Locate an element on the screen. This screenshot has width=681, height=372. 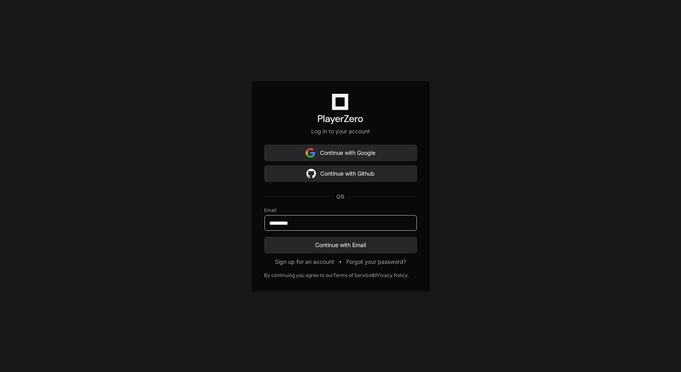
button: Sign up for an account is located at coordinates (304, 262).